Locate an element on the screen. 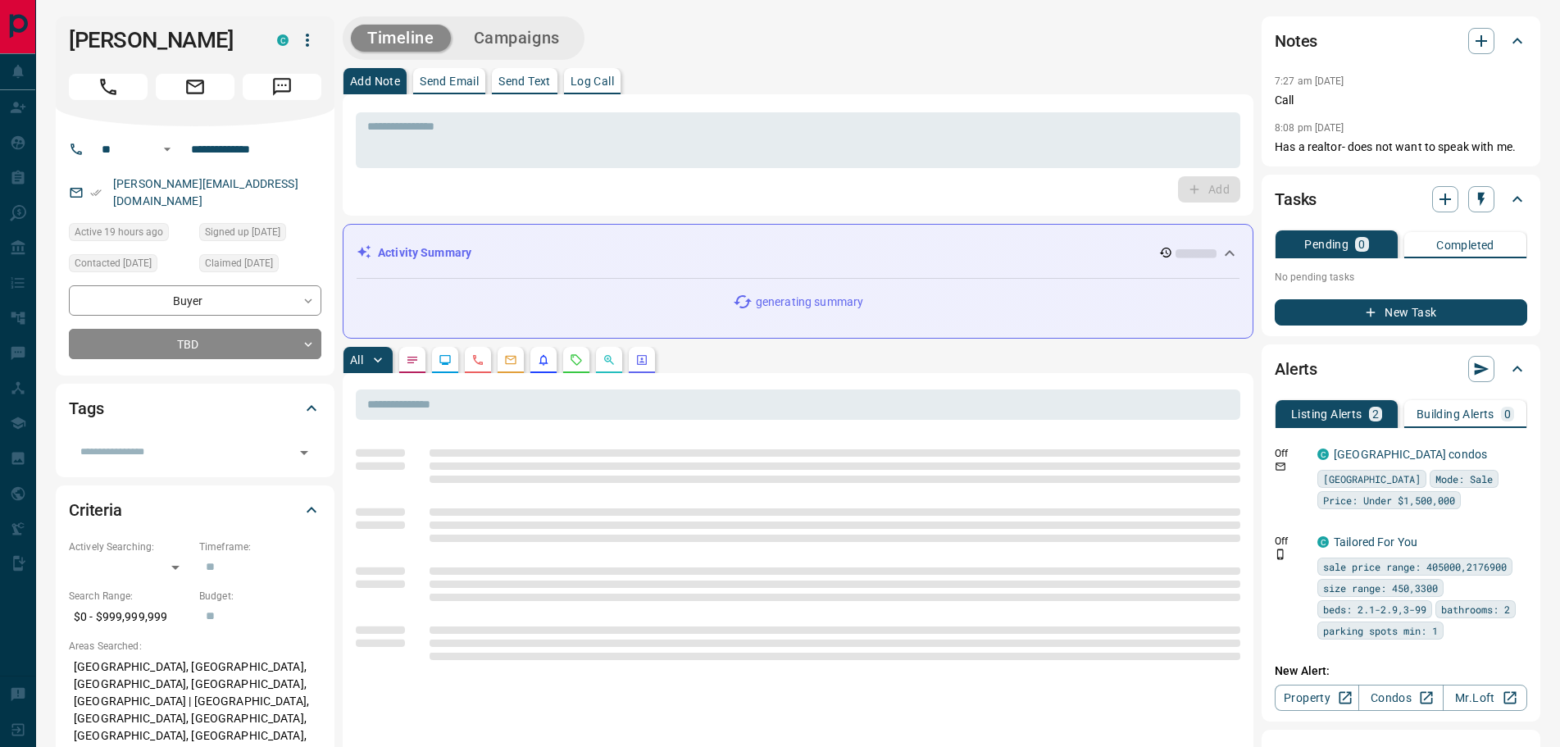  a: Condos is located at coordinates (1400, 698).